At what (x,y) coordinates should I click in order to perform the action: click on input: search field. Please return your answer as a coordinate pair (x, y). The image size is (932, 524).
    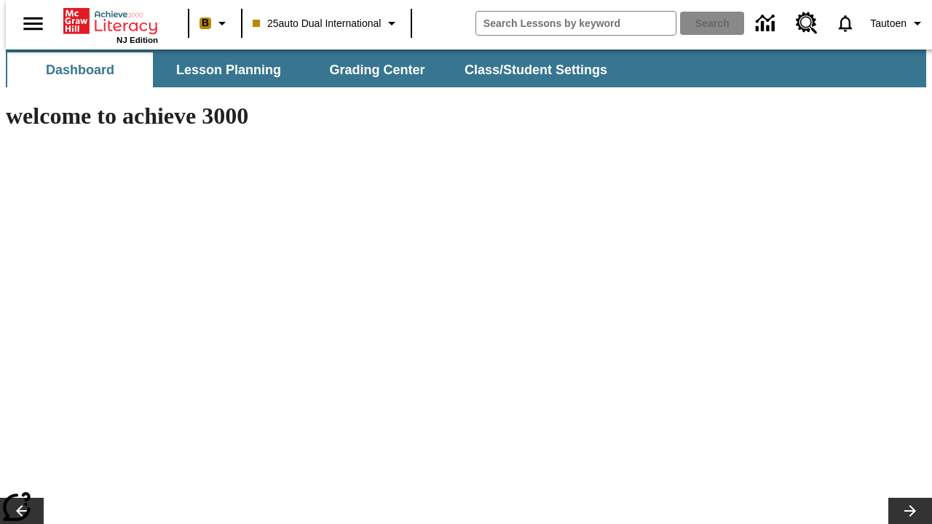
    Looking at the image, I should click on (576, 23).